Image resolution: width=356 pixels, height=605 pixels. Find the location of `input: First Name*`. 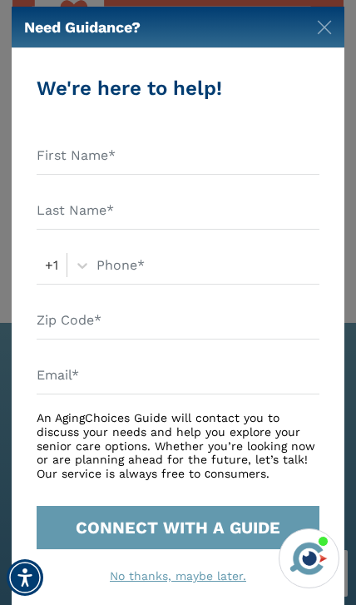

input: First Name* is located at coordinates (178, 156).